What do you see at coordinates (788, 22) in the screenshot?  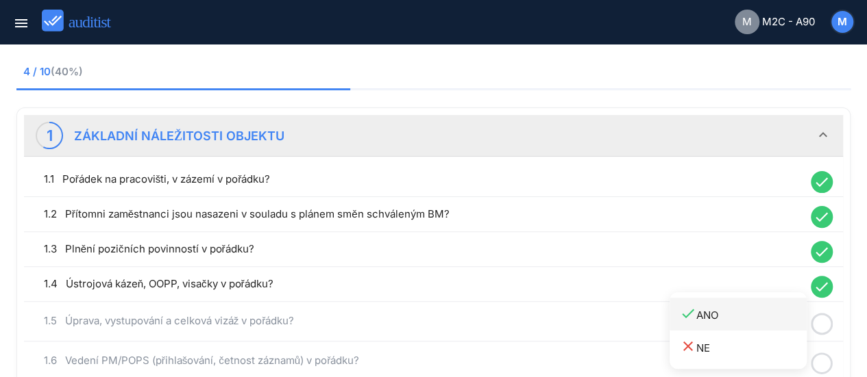 I see `span: M2C - A90` at bounding box center [788, 22].